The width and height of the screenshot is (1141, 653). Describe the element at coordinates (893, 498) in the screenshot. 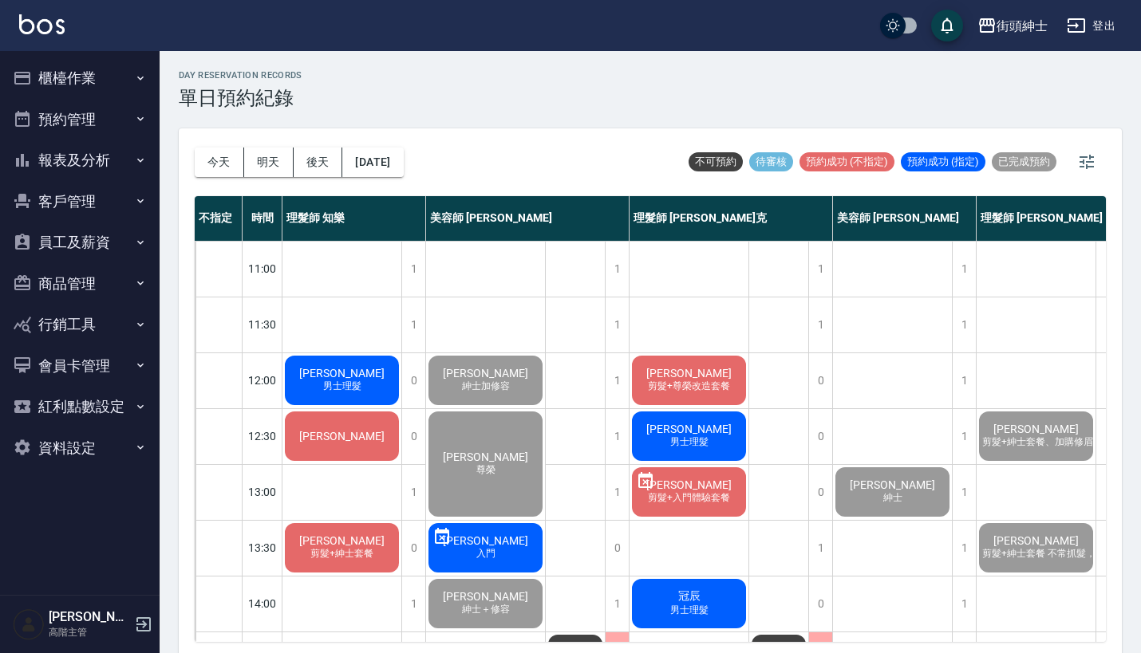

I see `span: 紳士` at that location.